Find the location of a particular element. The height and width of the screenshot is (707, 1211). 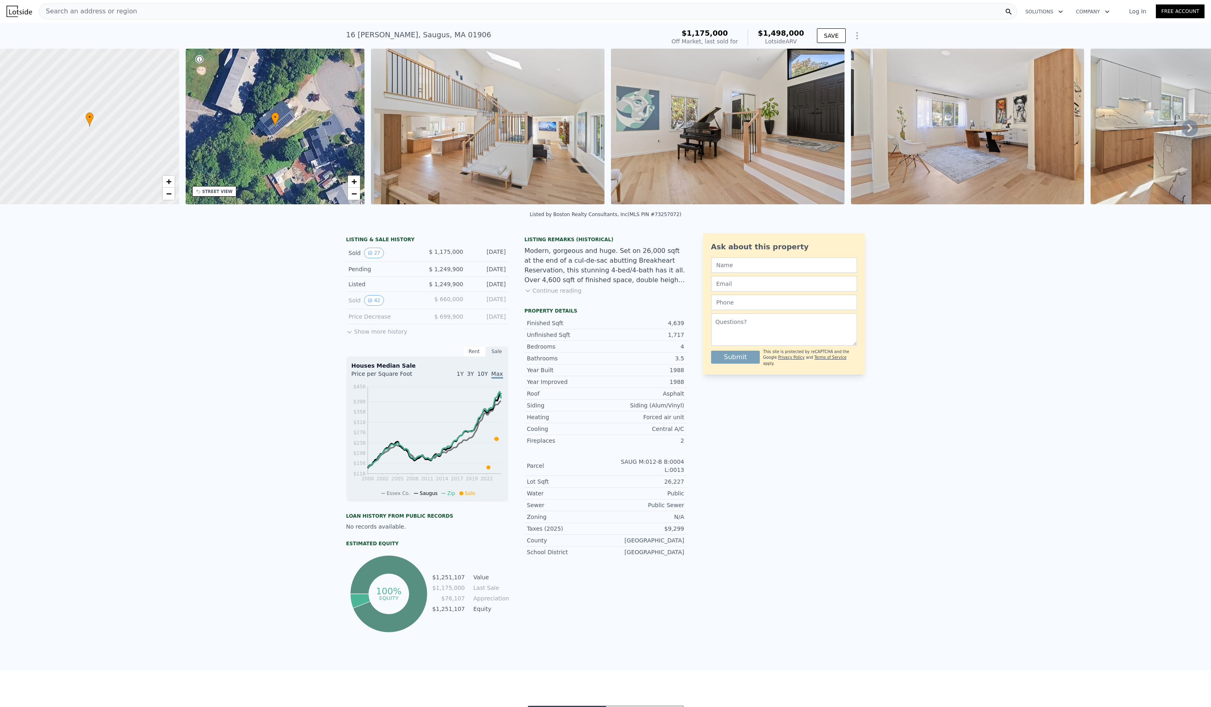

div: Year Built is located at coordinates (566, 370).